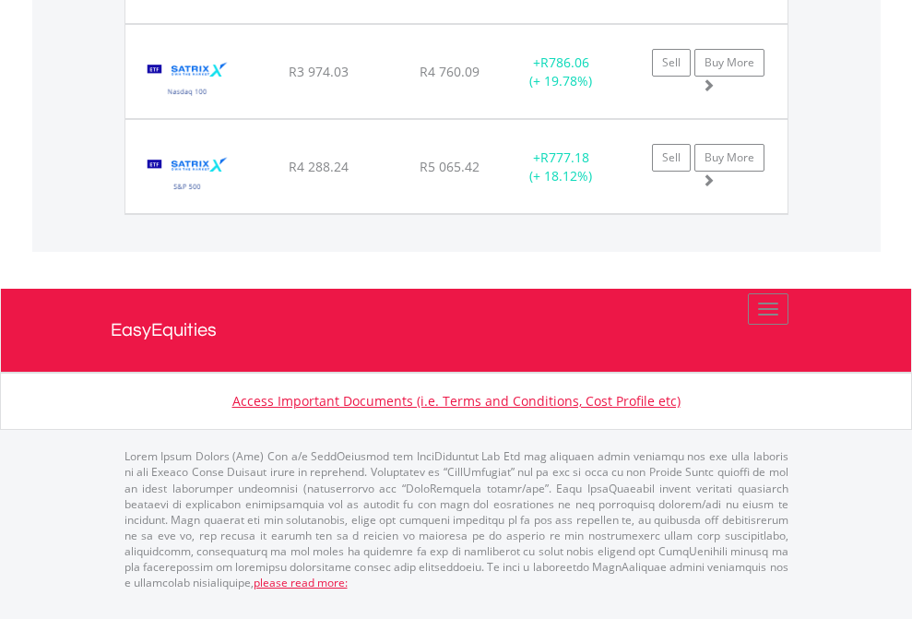  Describe the element at coordinates (187, 80) in the screenshot. I see `img: TFSA.STXNDQ.png` at that location.